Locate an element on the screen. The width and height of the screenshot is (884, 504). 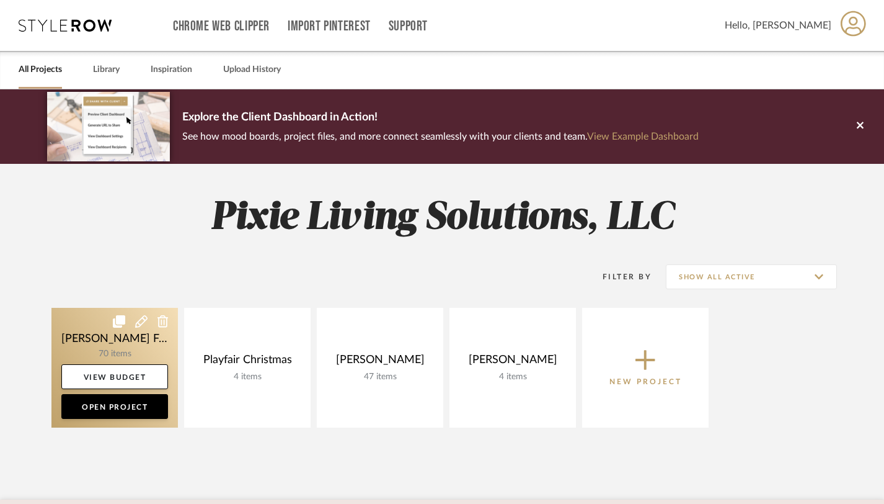
p: New Project is located at coordinates (646, 381).